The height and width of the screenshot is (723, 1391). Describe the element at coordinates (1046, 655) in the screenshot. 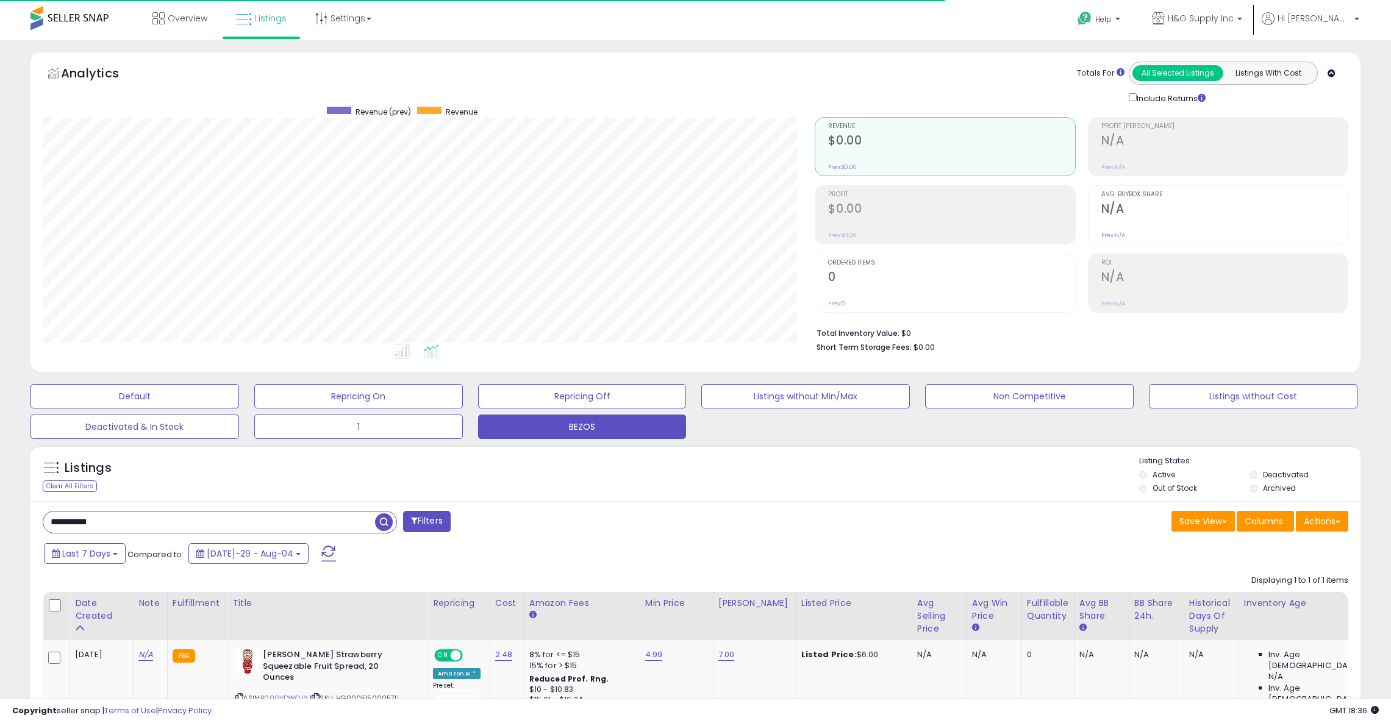

I see `div: 0` at that location.